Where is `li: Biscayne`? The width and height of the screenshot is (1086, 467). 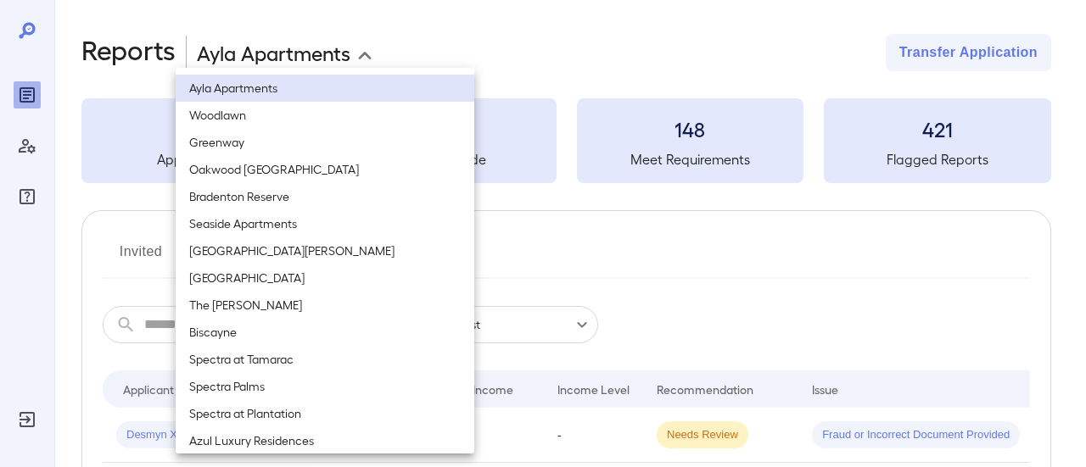
li: Biscayne is located at coordinates (325, 333).